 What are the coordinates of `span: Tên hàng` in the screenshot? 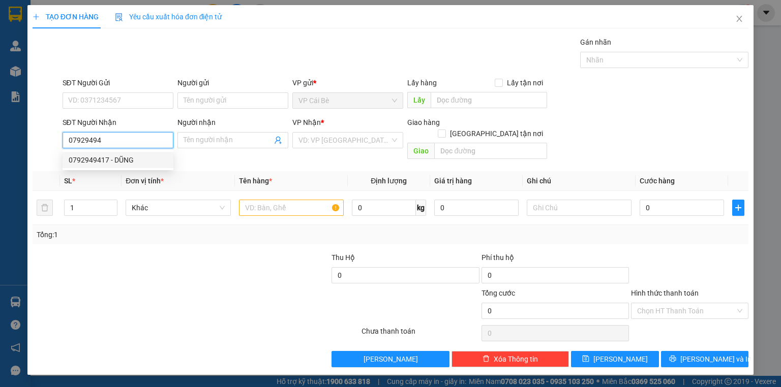 It's located at (255, 181).